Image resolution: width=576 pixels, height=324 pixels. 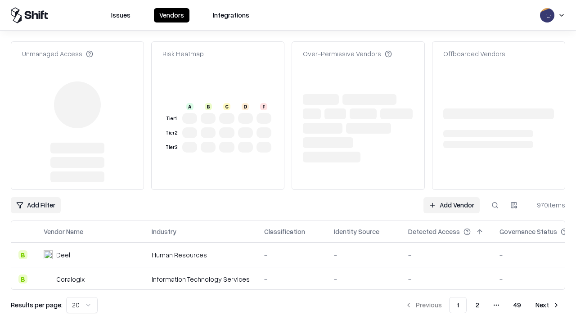 What do you see at coordinates (48, 255) in the screenshot?
I see `img: Deel` at bounding box center [48, 255].